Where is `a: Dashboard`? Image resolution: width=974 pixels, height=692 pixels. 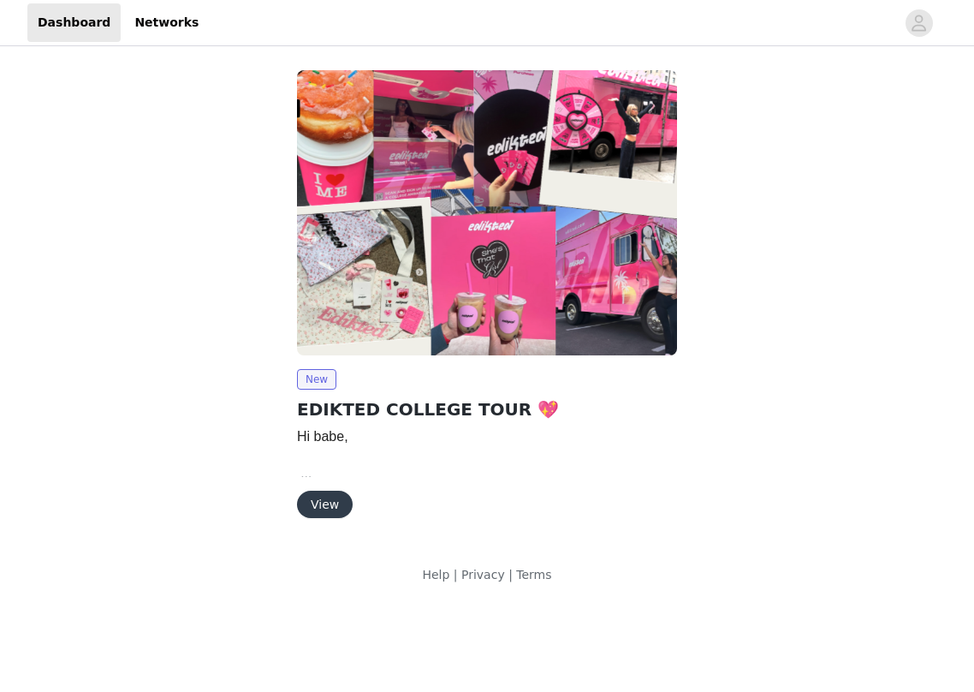
a: Dashboard is located at coordinates (74, 22).